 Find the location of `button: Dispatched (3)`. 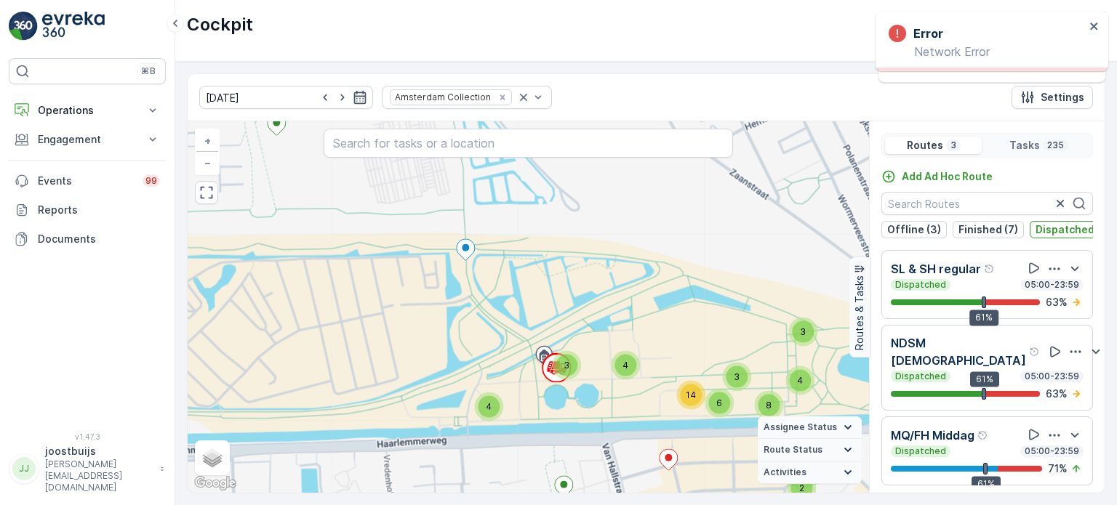

button: Dispatched (3) is located at coordinates (1073, 230).